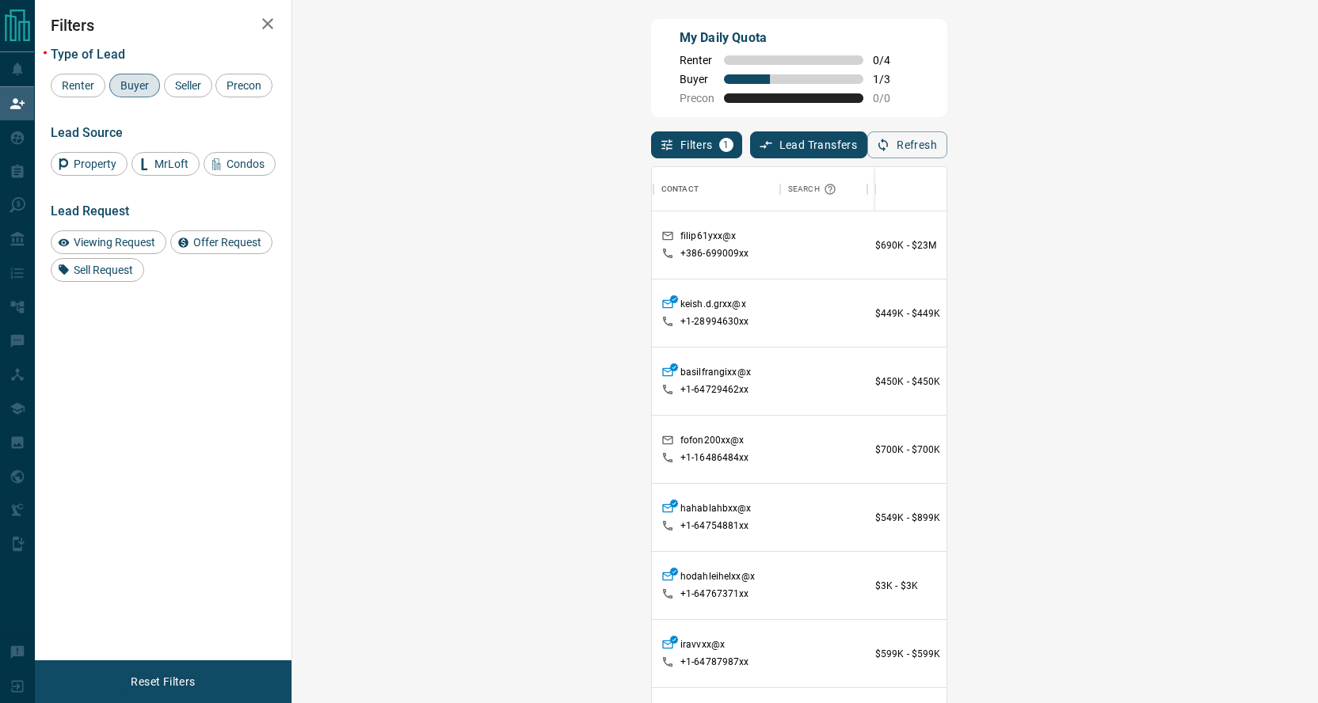 This screenshot has height=703, width=1318. Describe the element at coordinates (135, 86) in the screenshot. I see `div: Buyer` at that location.